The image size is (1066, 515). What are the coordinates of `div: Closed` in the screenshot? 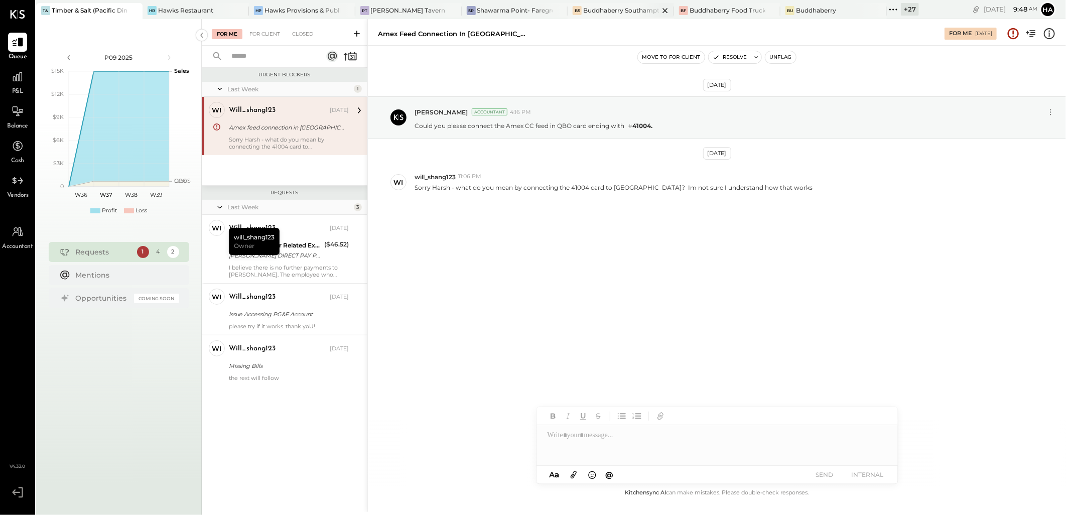 It's located at (303, 34).